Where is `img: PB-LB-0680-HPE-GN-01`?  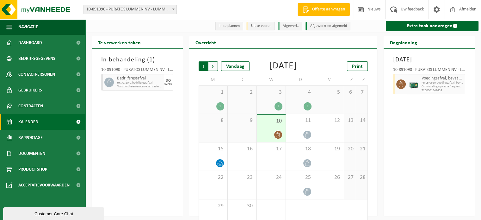 img: PB-LB-0680-HPE-GN-01 is located at coordinates (414, 84).